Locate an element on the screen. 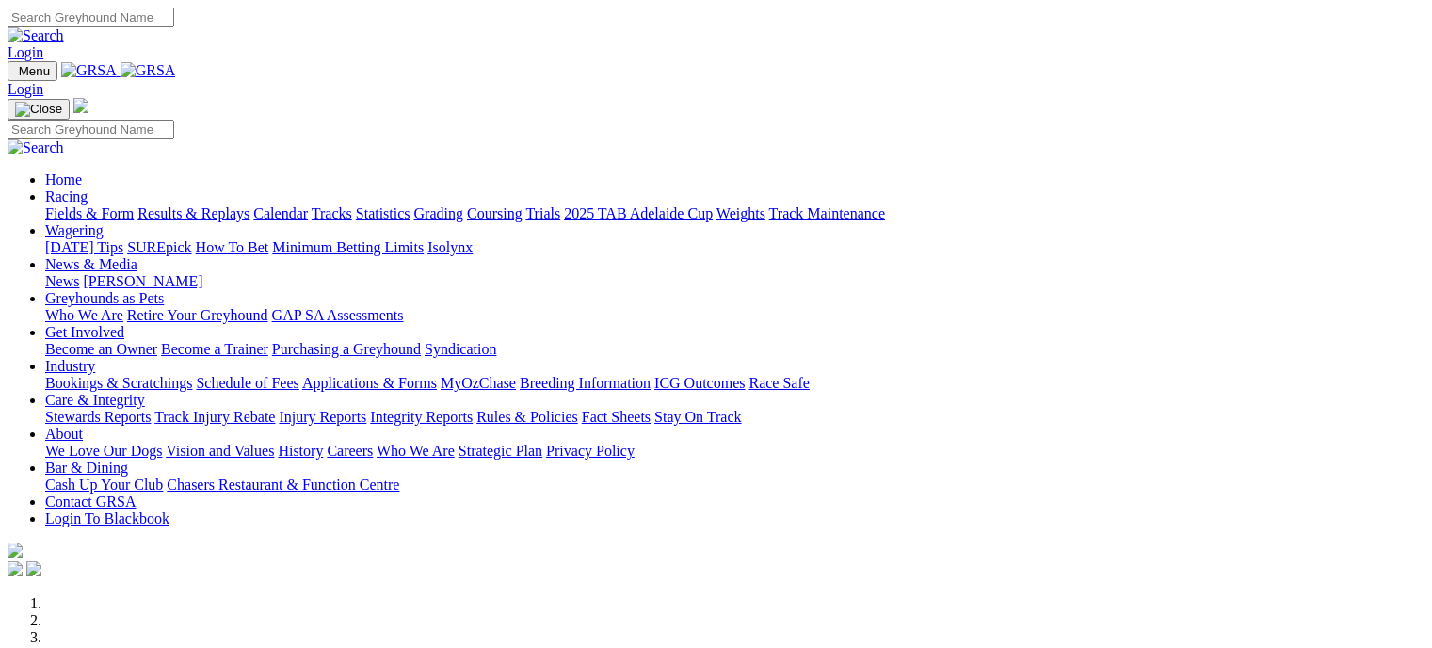 The height and width of the screenshot is (648, 1432). a: How To Bet is located at coordinates (233, 247).